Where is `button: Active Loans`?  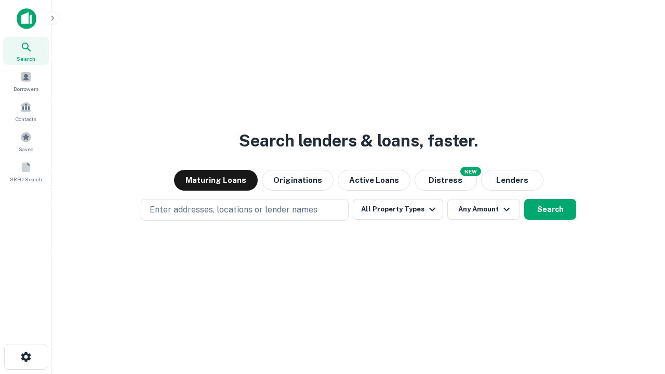 button: Active Loans is located at coordinates (374, 180).